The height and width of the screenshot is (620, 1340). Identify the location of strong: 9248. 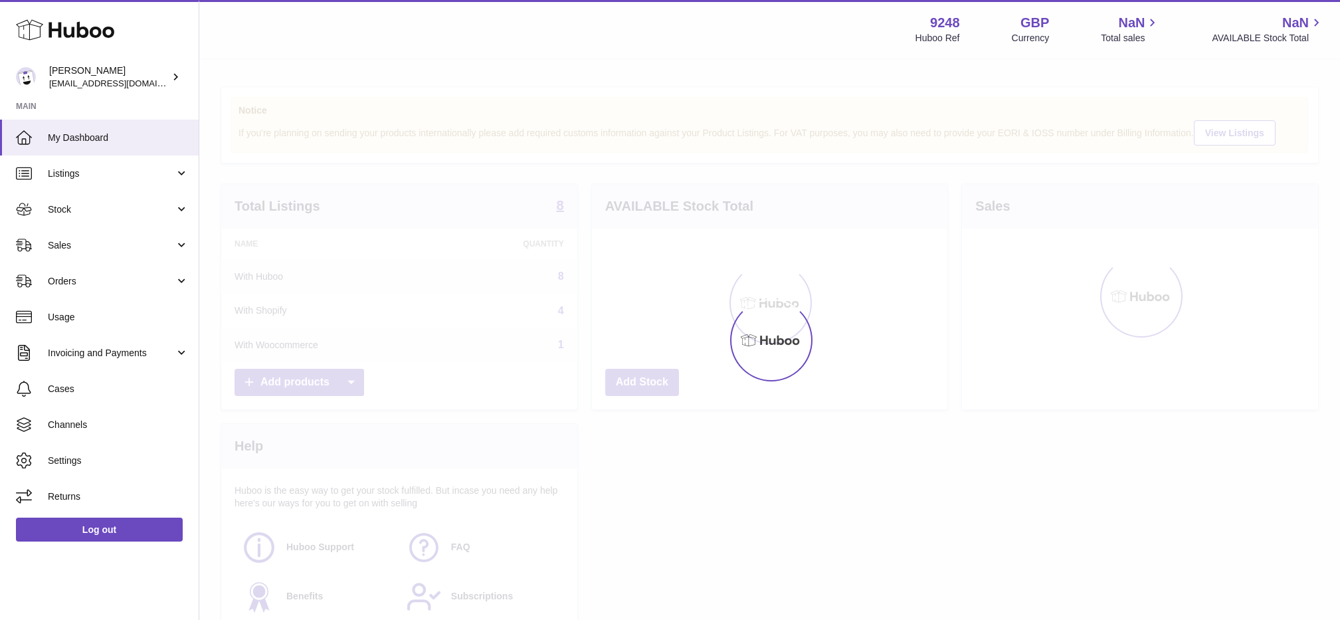
(945, 23).